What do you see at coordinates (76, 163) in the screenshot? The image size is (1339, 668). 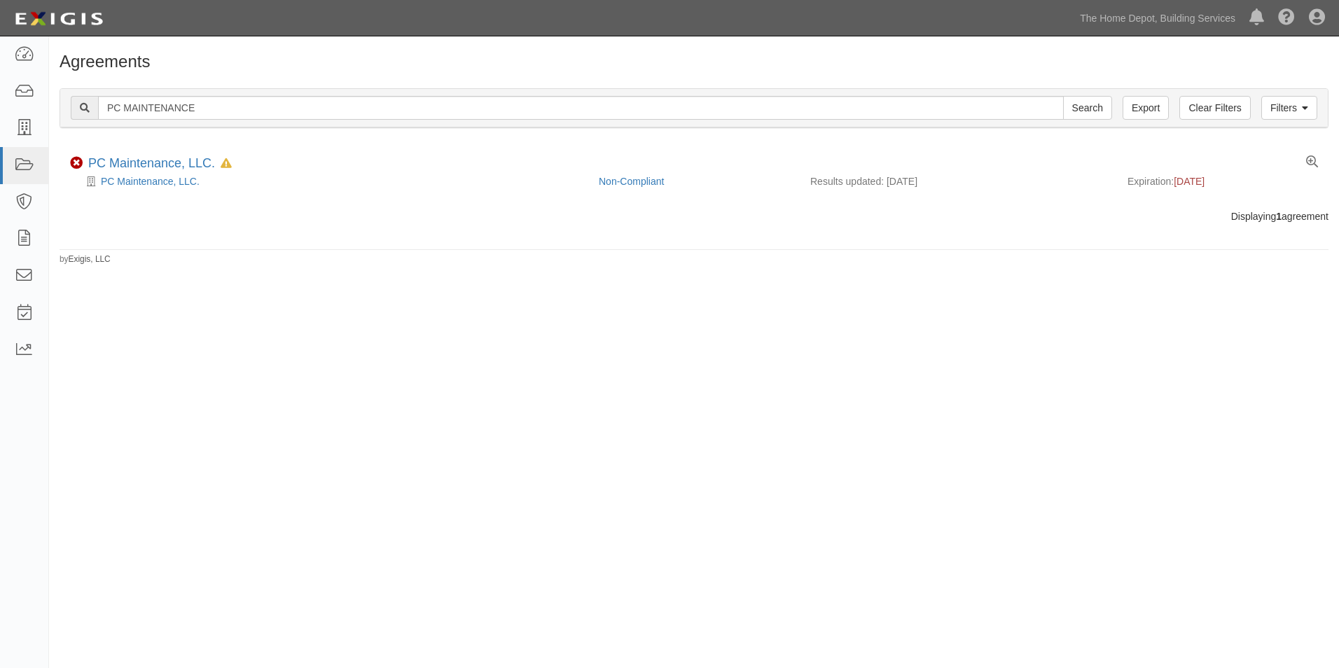 I see `i: Non-Compliant` at bounding box center [76, 163].